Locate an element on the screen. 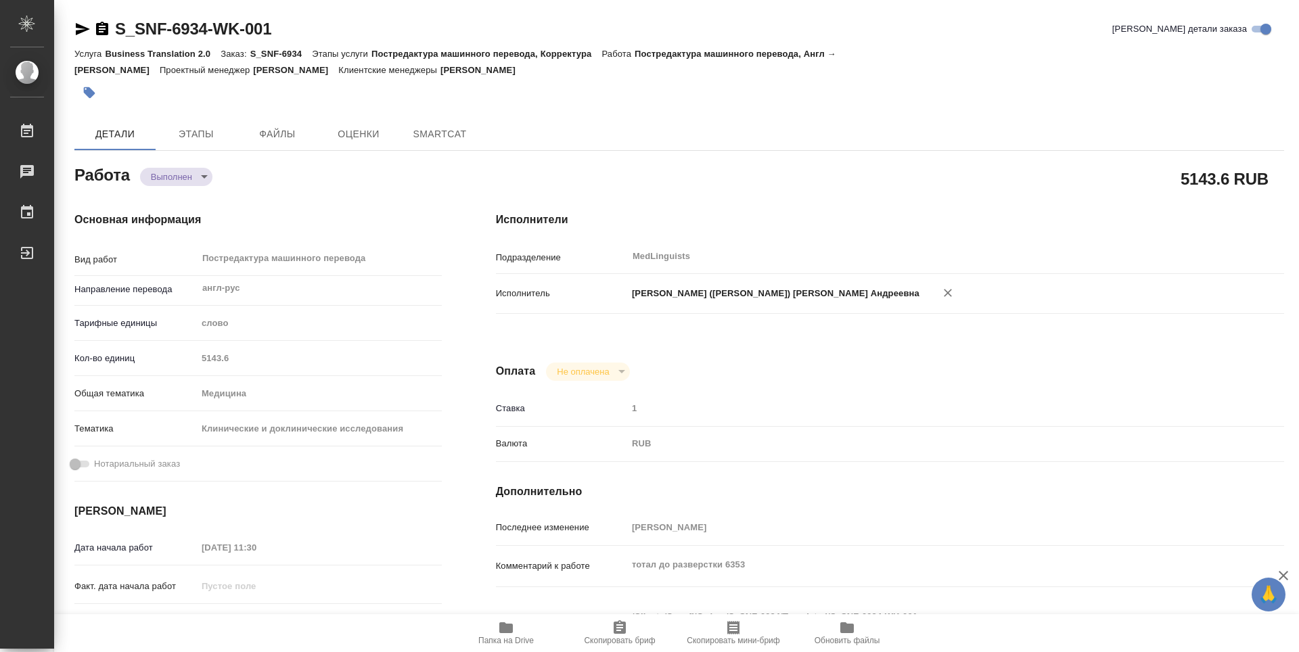  p: Кол-во единиц is located at coordinates (135, 359).